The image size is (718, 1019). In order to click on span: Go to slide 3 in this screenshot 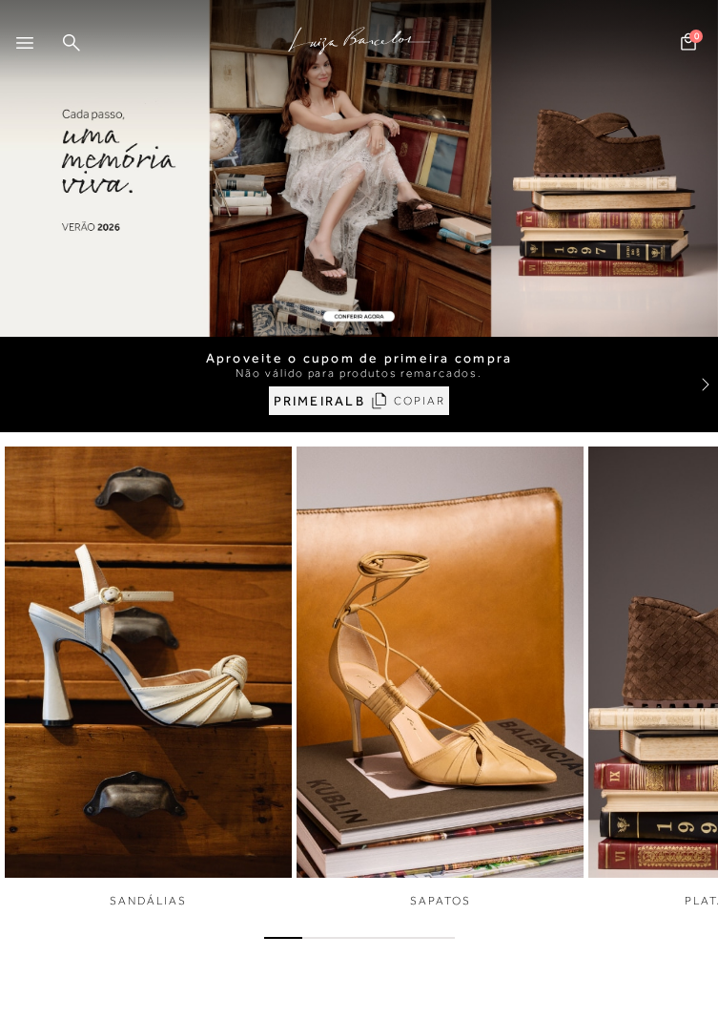, I will do `click(360, 937)`.